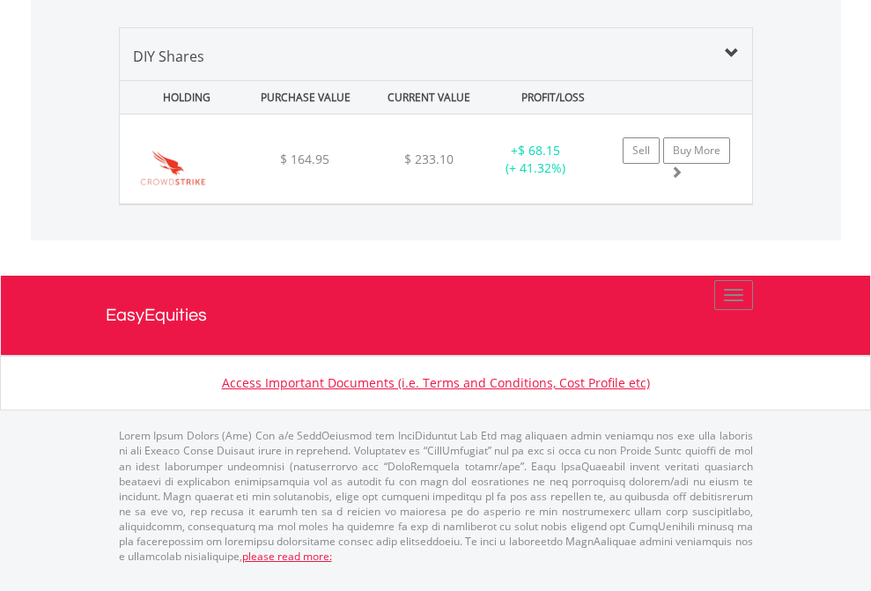  Describe the element at coordinates (539, 150) in the screenshot. I see `span: $ 68.15` at that location.